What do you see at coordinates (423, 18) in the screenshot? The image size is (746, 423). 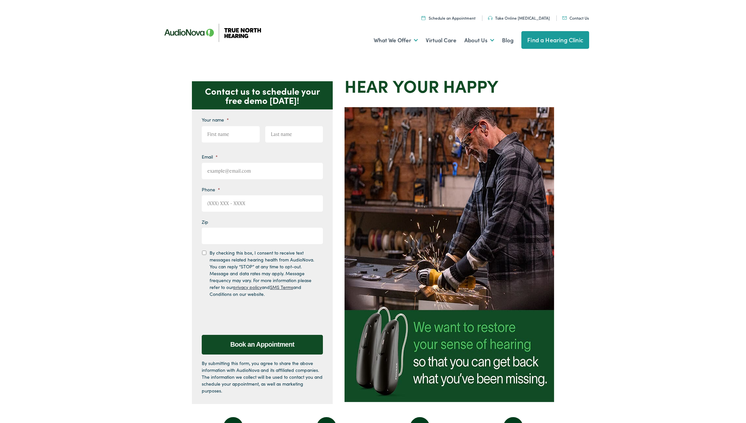 I see `img: Icon symbolizing a calendar in color code ffb348` at bounding box center [423, 18].